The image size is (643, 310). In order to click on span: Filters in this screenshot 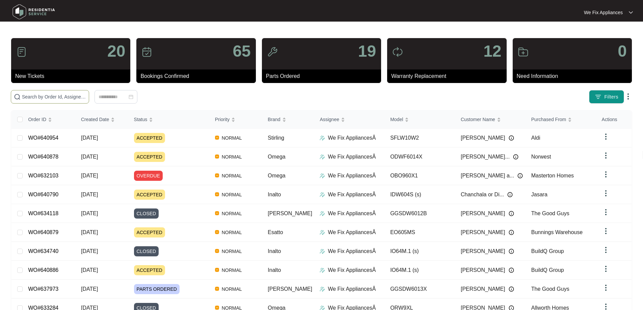, I will do `click(612, 97)`.